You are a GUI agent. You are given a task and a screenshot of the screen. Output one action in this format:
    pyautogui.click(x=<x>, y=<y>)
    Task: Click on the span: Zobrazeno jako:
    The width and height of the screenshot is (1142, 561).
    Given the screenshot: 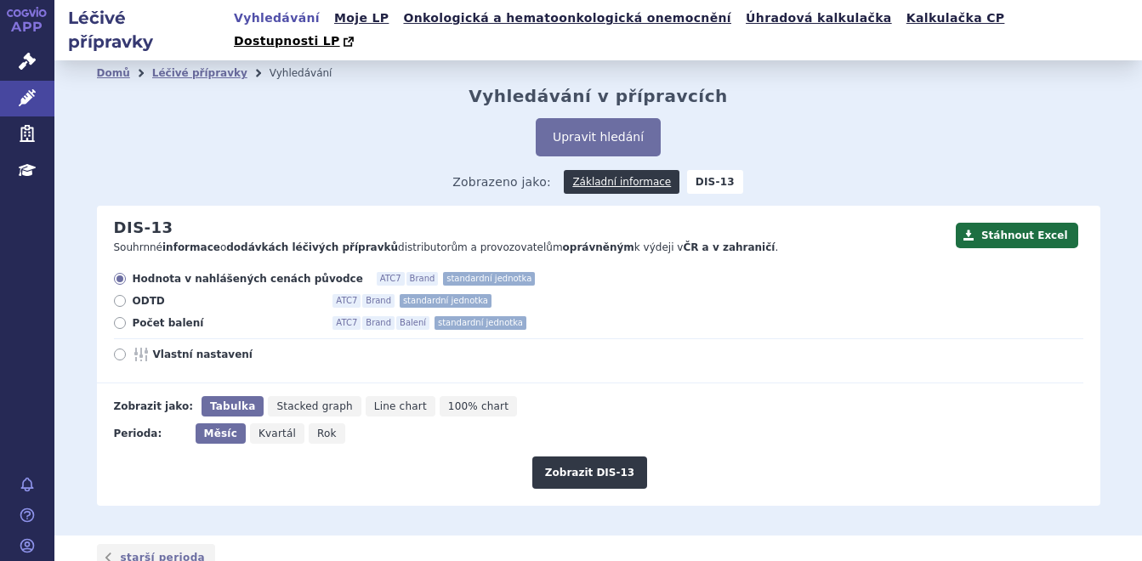 What is the action you would take?
    pyautogui.click(x=502, y=182)
    